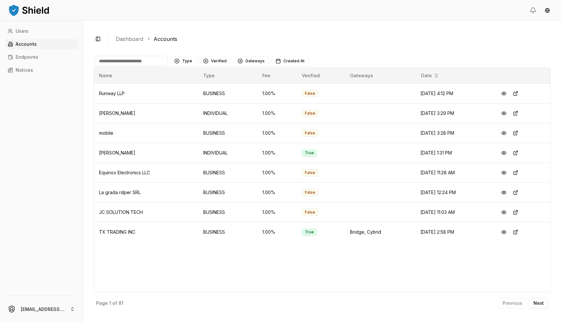 This screenshot has width=561, height=322. I want to click on p: Endpoints, so click(27, 57).